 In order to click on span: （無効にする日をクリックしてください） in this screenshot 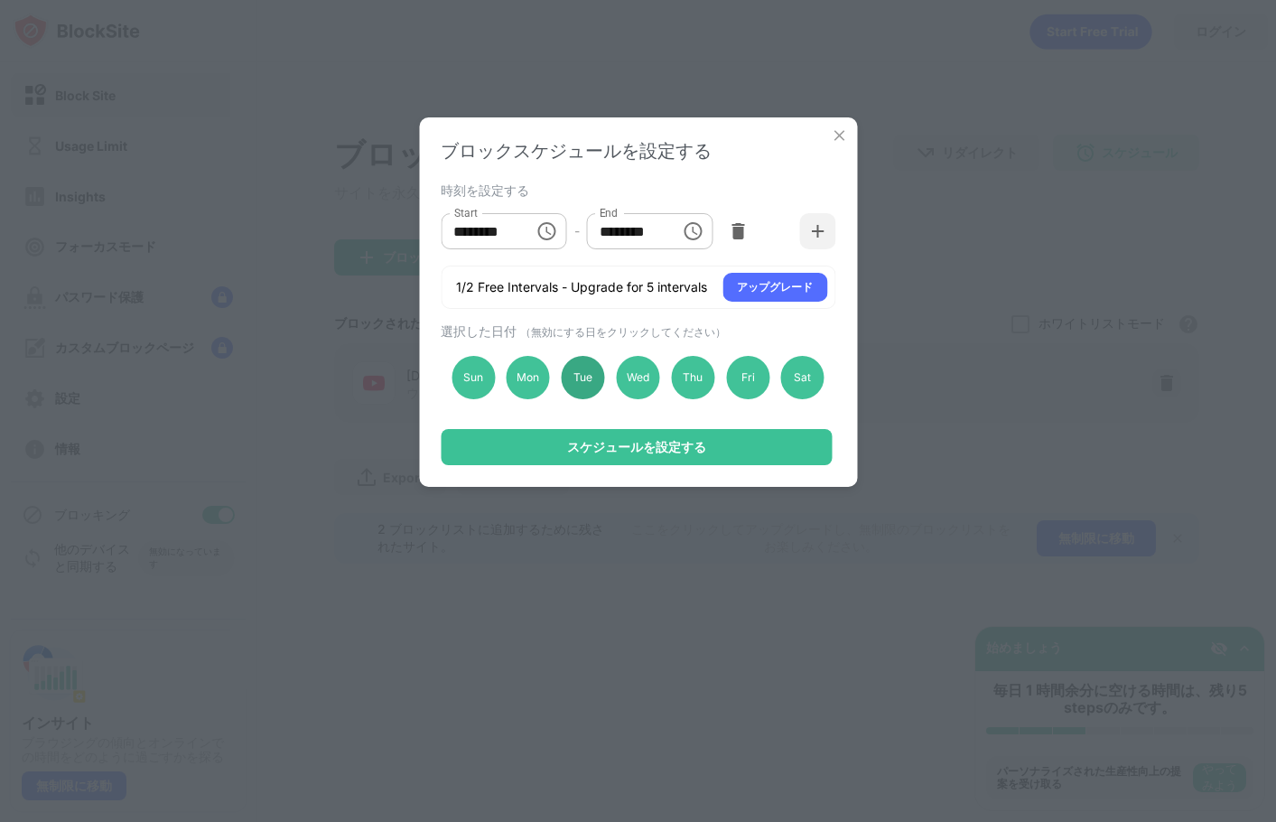, I will do `click(623, 332)`.